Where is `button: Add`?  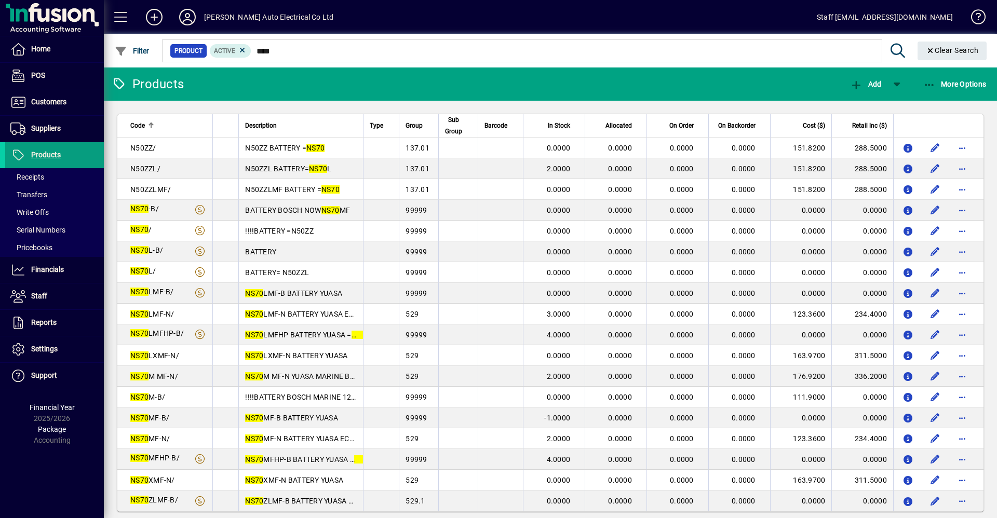
button: Add is located at coordinates (866, 84).